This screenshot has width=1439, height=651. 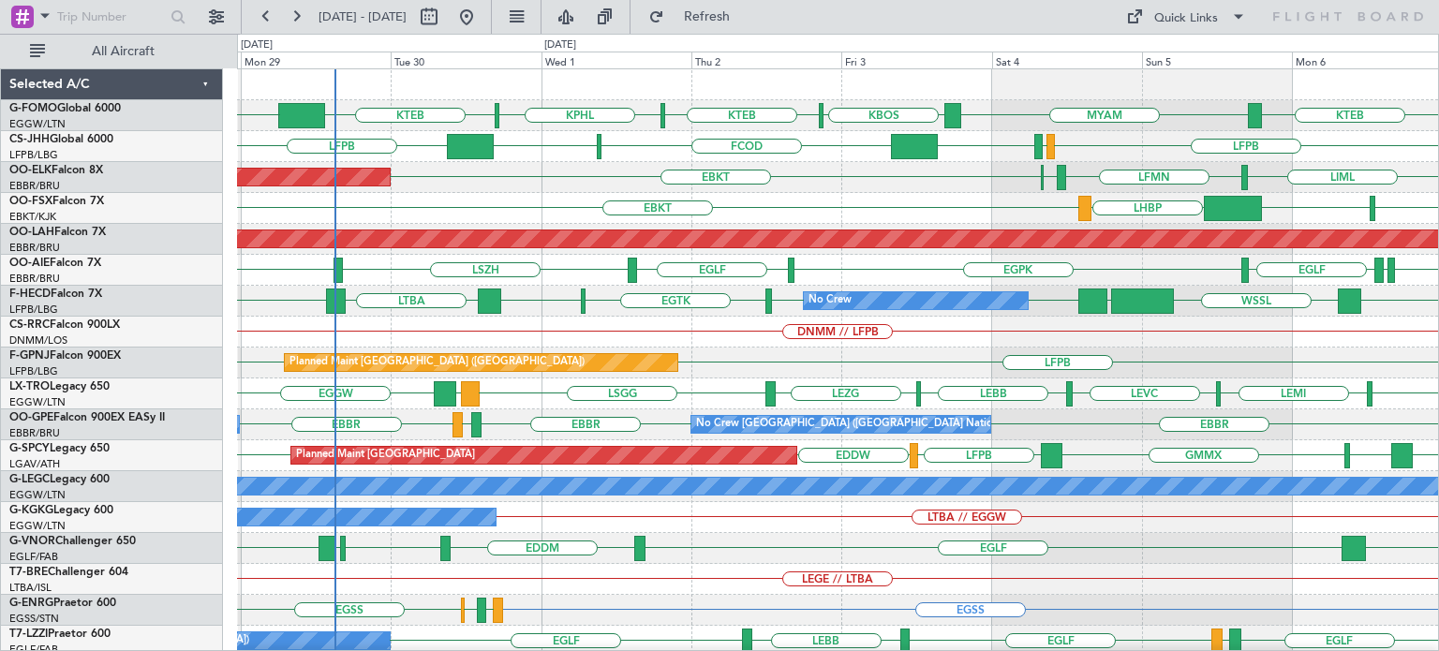 What do you see at coordinates (617, 60) in the screenshot?
I see `div: Wed 1` at bounding box center [617, 60].